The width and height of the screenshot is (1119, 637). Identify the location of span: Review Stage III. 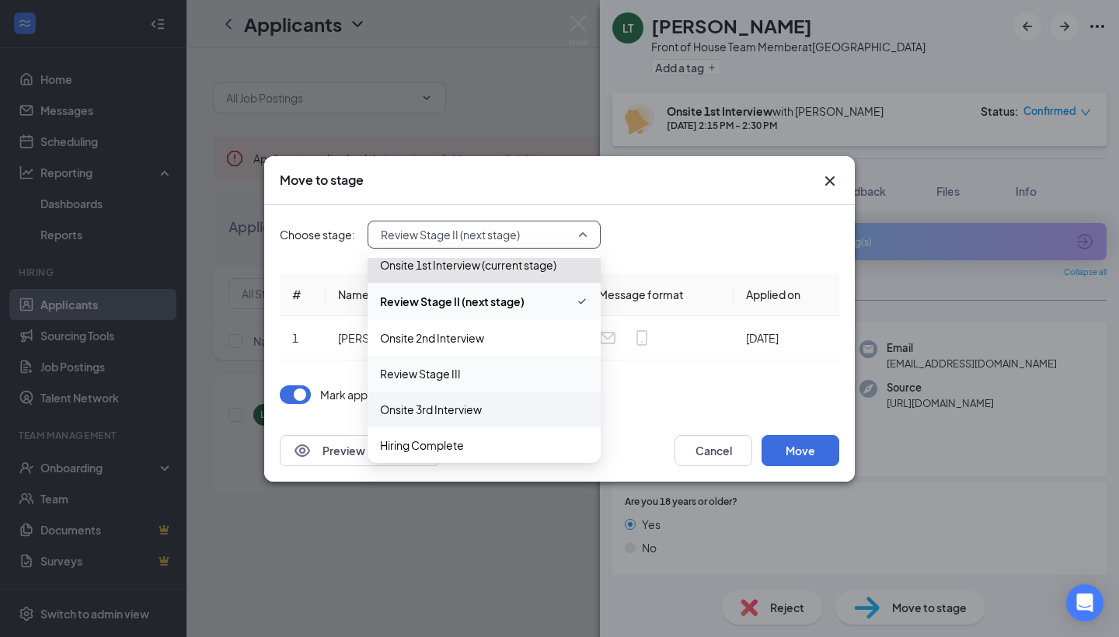
(420, 374).